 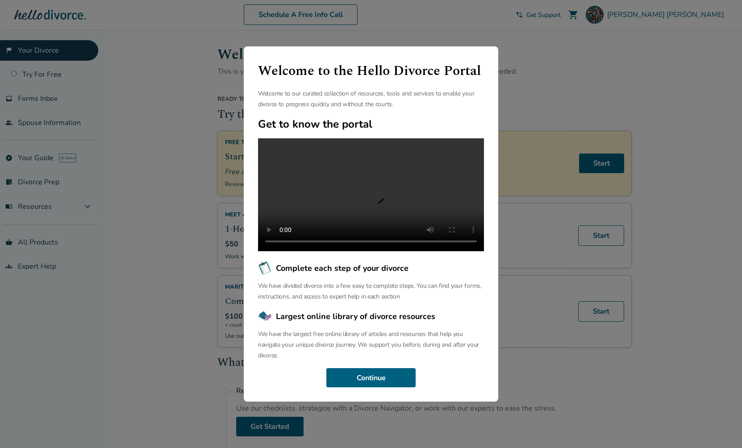 I want to click on div: Chat Widget, so click(x=720, y=427).